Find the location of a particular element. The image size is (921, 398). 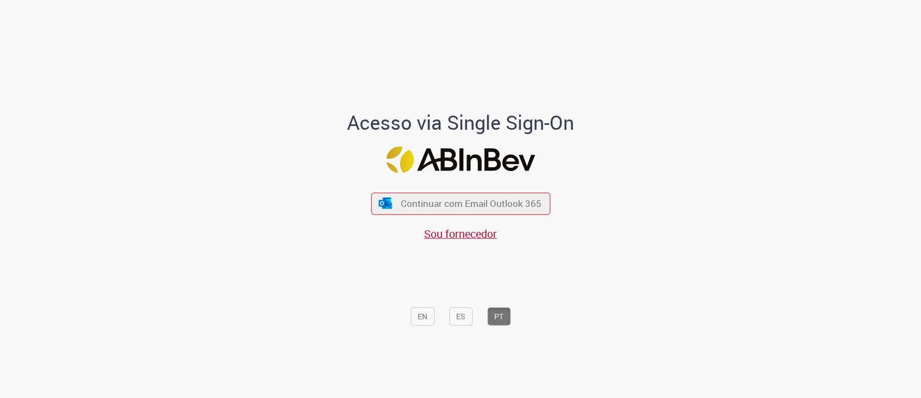

a: Sou fornecedor is located at coordinates (461, 234).